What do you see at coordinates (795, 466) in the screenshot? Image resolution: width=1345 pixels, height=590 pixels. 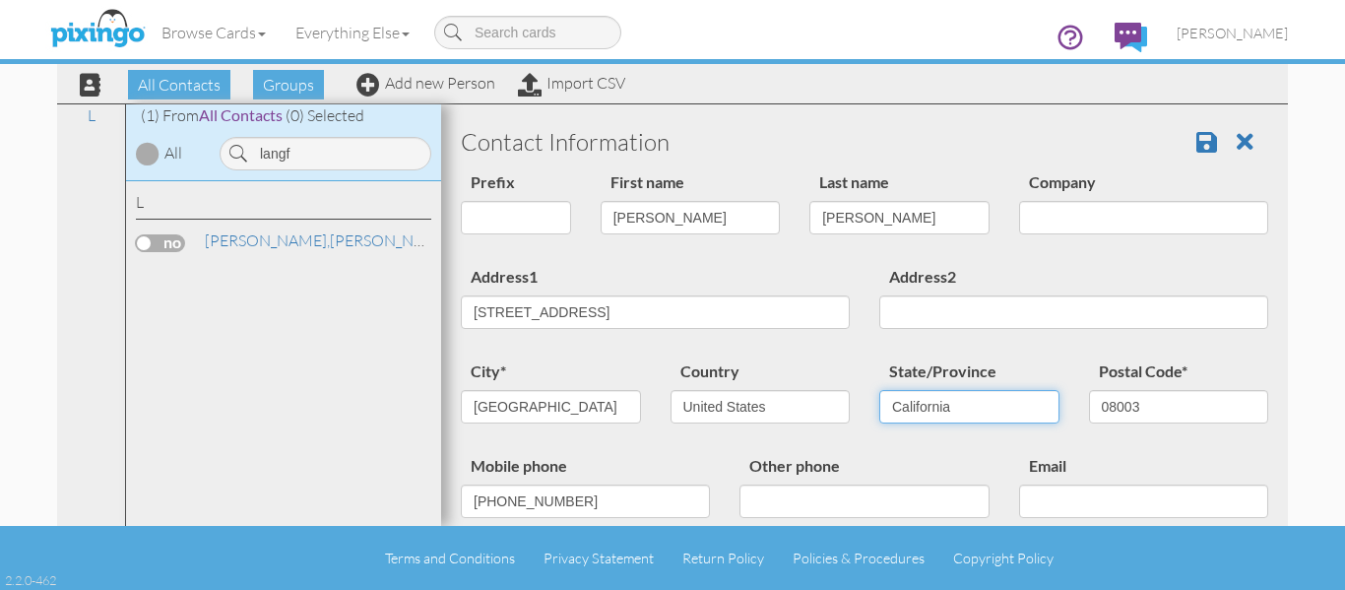 I see `label: Other phone` at bounding box center [795, 466].